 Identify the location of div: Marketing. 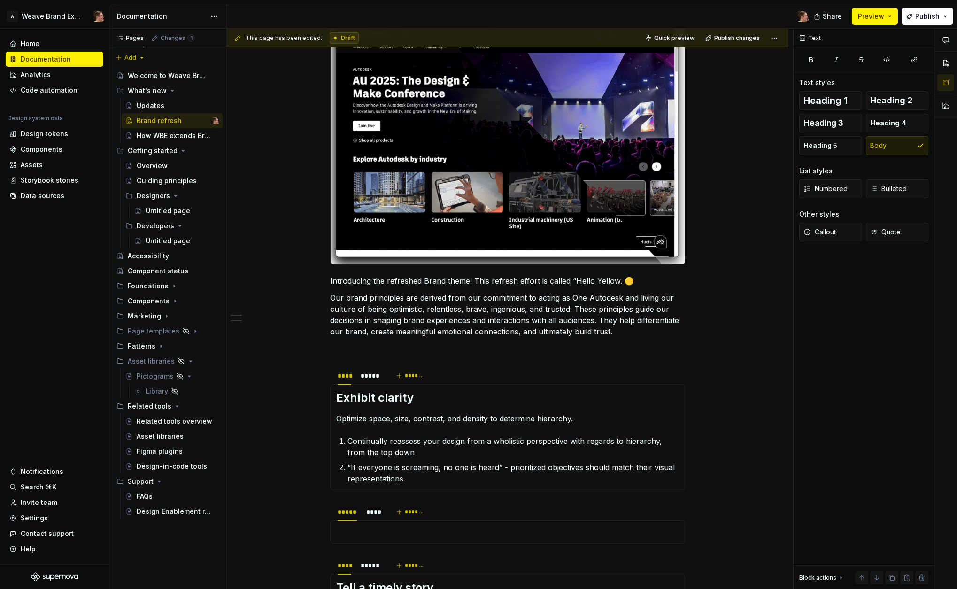
(168, 316).